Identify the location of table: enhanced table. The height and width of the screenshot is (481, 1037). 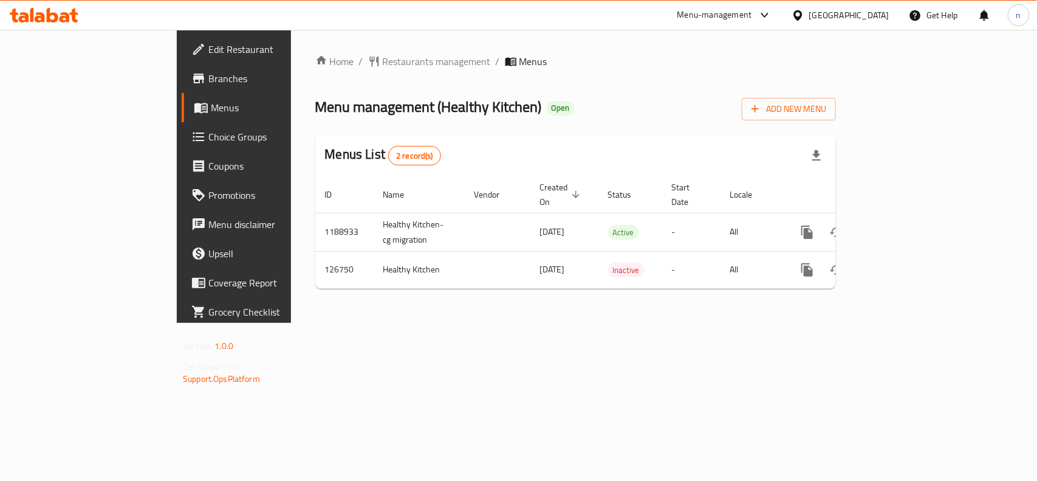
(618, 232).